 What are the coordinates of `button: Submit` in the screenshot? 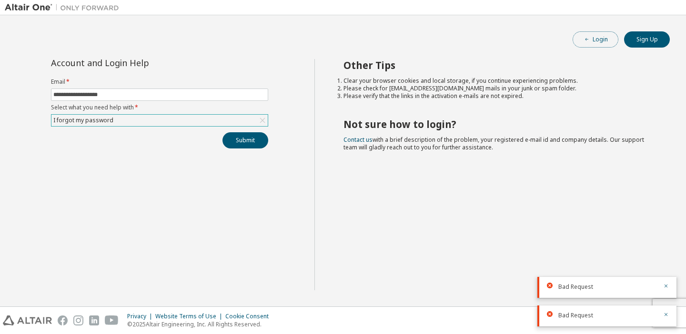 It's located at (245, 141).